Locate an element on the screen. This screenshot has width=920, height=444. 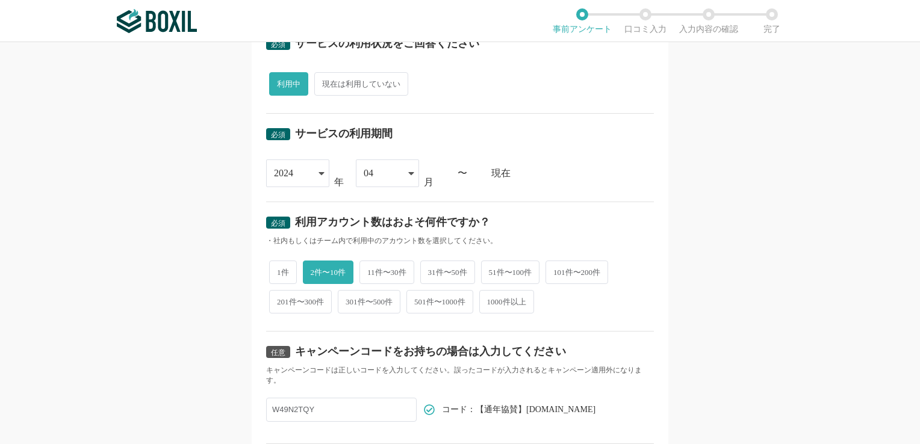
span: 301件〜500件 is located at coordinates (369, 302).